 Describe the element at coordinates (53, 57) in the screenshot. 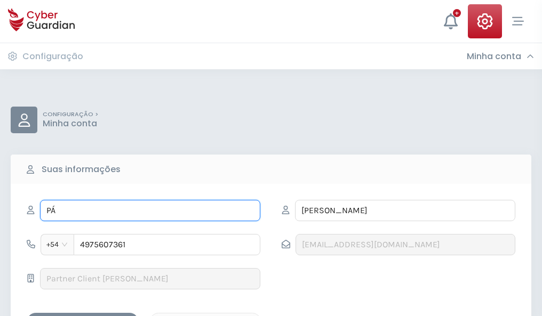

I see `h3: Configuração` at that location.